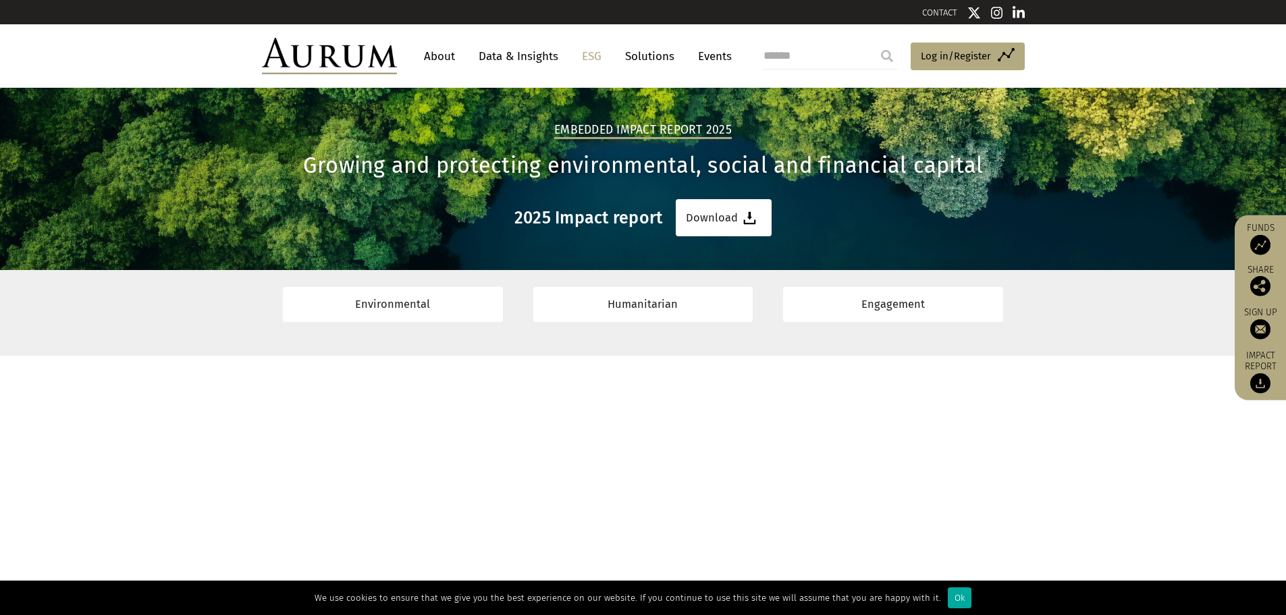  I want to click on a: Data & Insights, so click(518, 56).